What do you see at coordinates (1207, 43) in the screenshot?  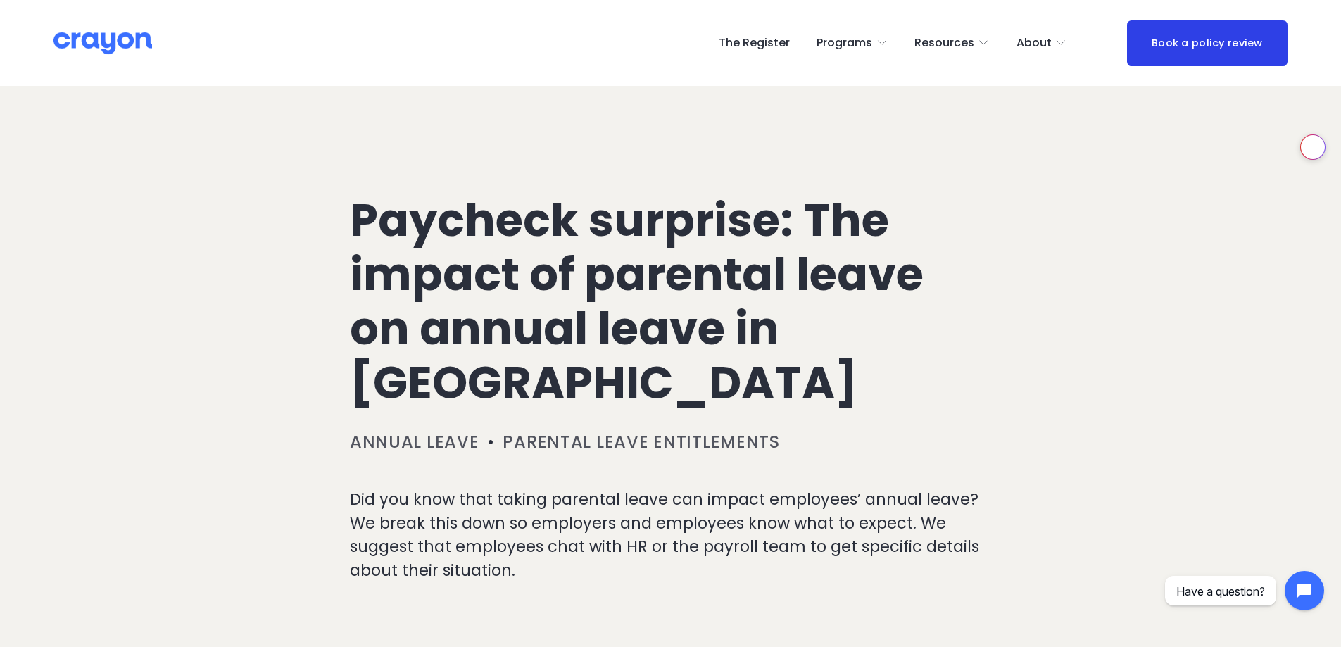 I see `a: Book a policy review` at bounding box center [1207, 43].